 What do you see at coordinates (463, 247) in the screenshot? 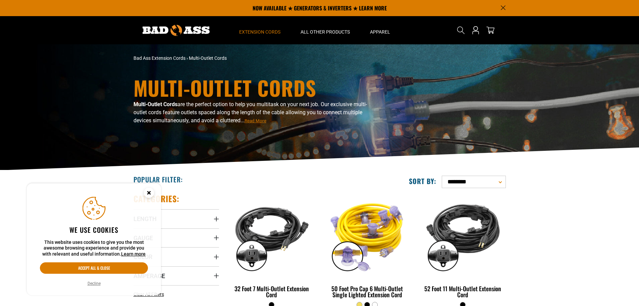
I see `a: black 52 Foot 11 Multi-Outlet Extension Cord` at bounding box center [463, 247].